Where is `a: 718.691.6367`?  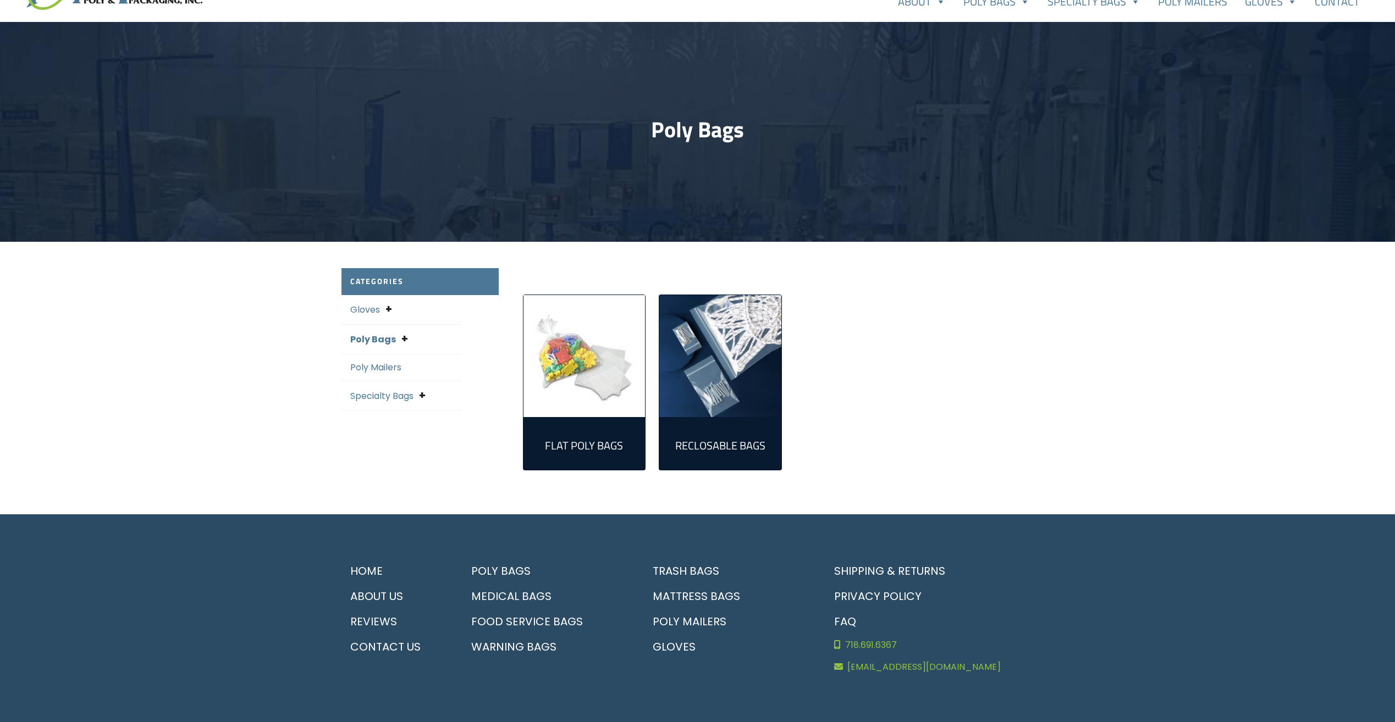
a: 718.691.6367 is located at coordinates (940, 645).